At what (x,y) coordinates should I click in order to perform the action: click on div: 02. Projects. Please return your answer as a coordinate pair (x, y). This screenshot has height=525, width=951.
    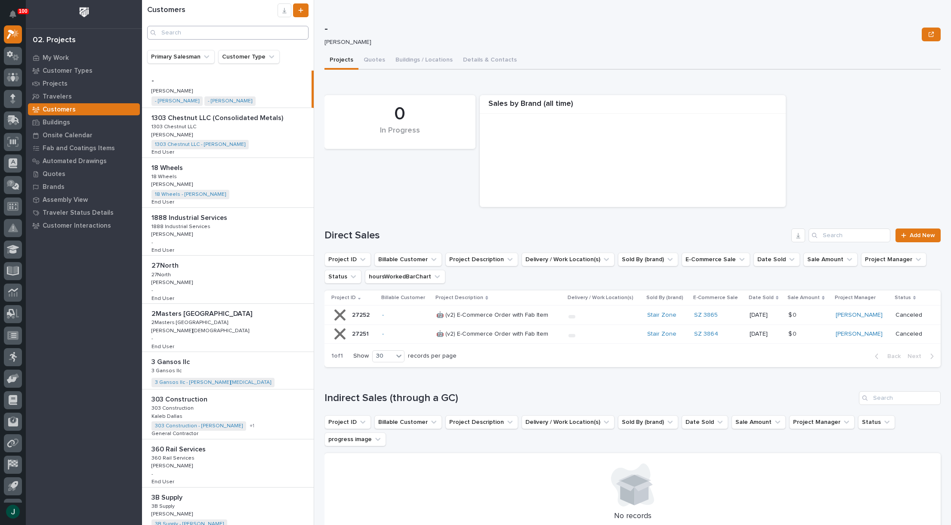
    Looking at the image, I should click on (54, 40).